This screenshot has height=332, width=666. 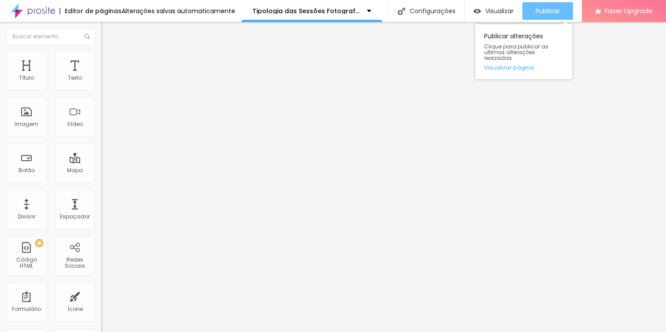 I want to click on div: Título, so click(x=26, y=78).